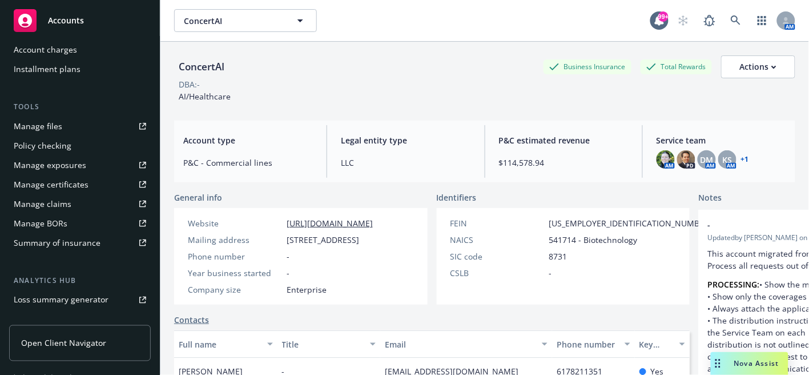  I want to click on strong: PROCESSING:, so click(734, 284).